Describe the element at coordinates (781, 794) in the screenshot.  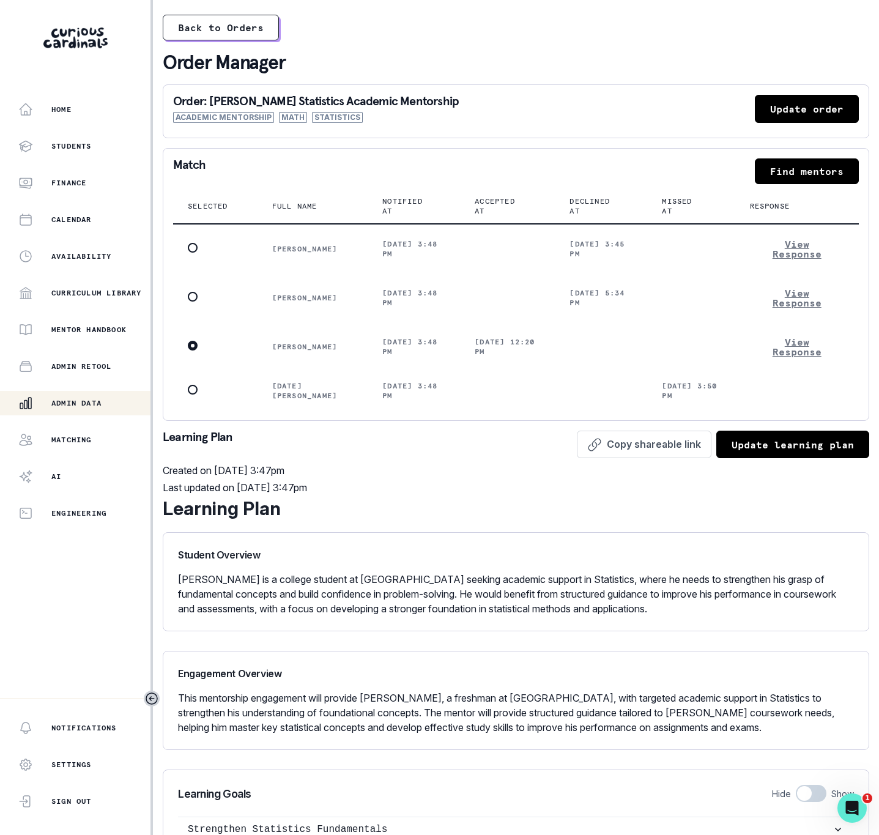
I see `p: Hide` at that location.